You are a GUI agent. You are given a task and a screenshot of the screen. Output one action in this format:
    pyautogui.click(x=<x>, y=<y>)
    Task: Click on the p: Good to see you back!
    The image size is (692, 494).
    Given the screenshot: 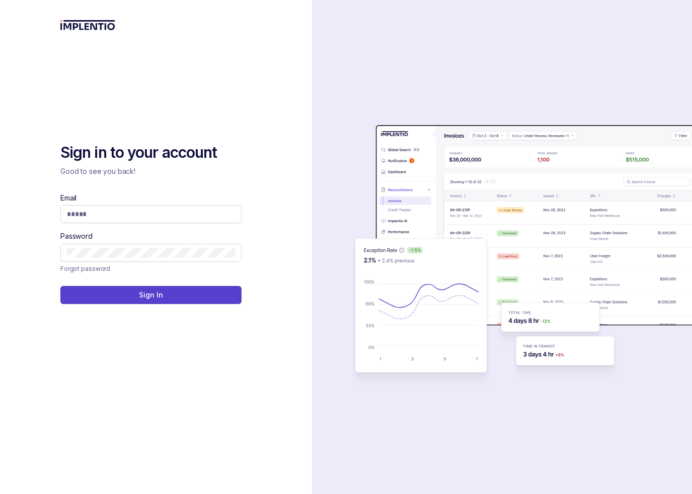 What is the action you would take?
    pyautogui.click(x=151, y=172)
    